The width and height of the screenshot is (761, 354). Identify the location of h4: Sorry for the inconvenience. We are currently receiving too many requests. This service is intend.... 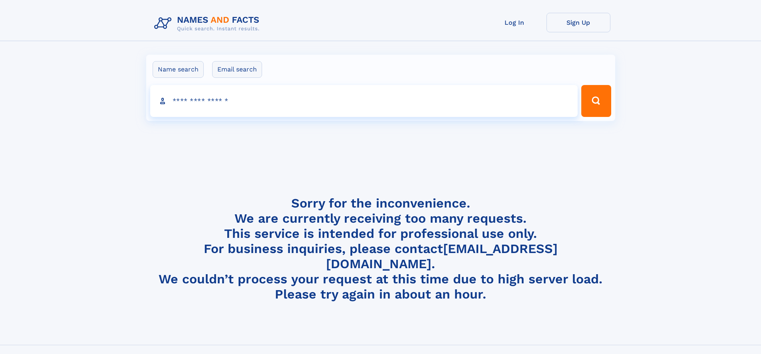
(380, 249).